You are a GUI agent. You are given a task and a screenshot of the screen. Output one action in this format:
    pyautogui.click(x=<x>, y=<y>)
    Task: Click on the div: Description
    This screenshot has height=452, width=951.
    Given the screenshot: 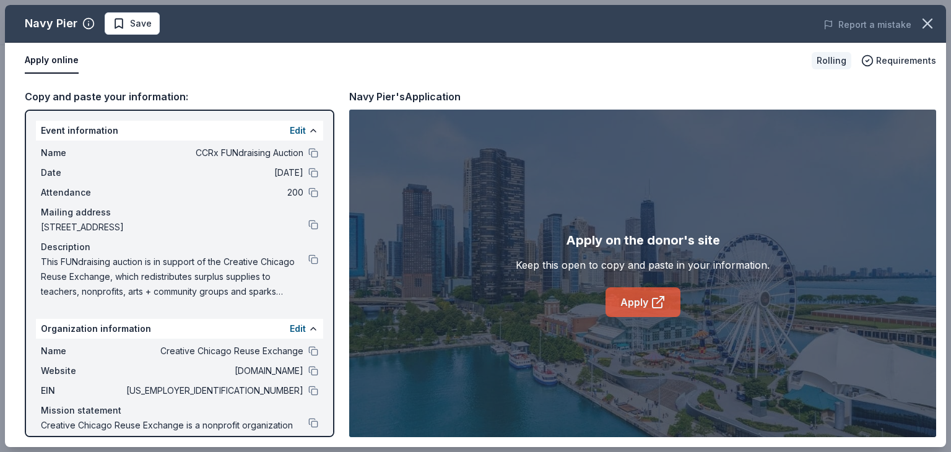 What is the action you would take?
    pyautogui.click(x=180, y=247)
    